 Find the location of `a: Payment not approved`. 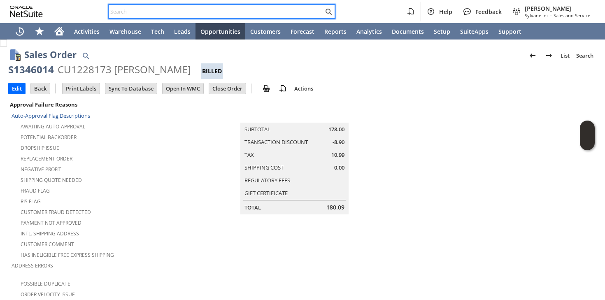

a: Payment not approved is located at coordinates (51, 223).